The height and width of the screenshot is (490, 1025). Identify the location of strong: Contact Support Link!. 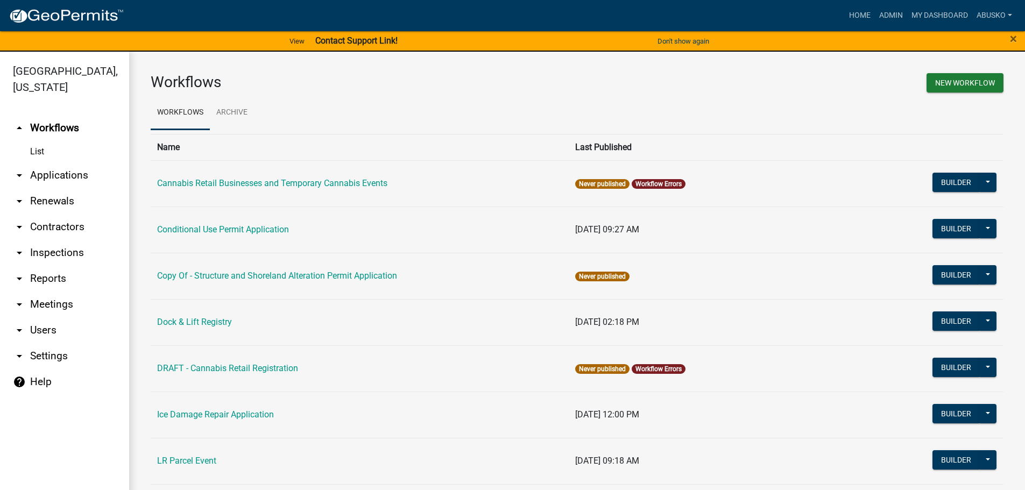
(356, 40).